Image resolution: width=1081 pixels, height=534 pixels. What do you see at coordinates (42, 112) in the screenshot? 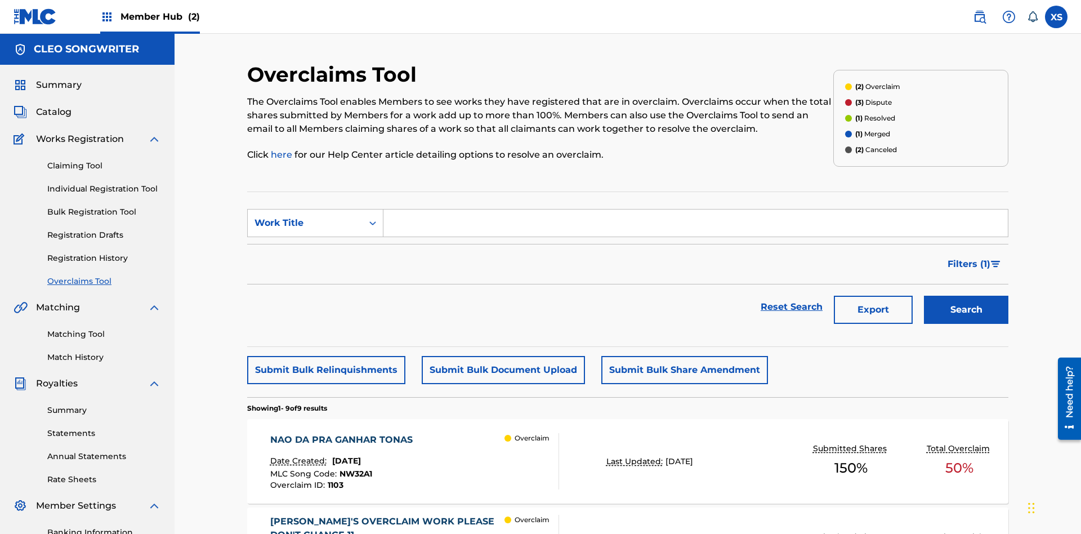
I see `a: CatalogCatalog` at bounding box center [42, 112].